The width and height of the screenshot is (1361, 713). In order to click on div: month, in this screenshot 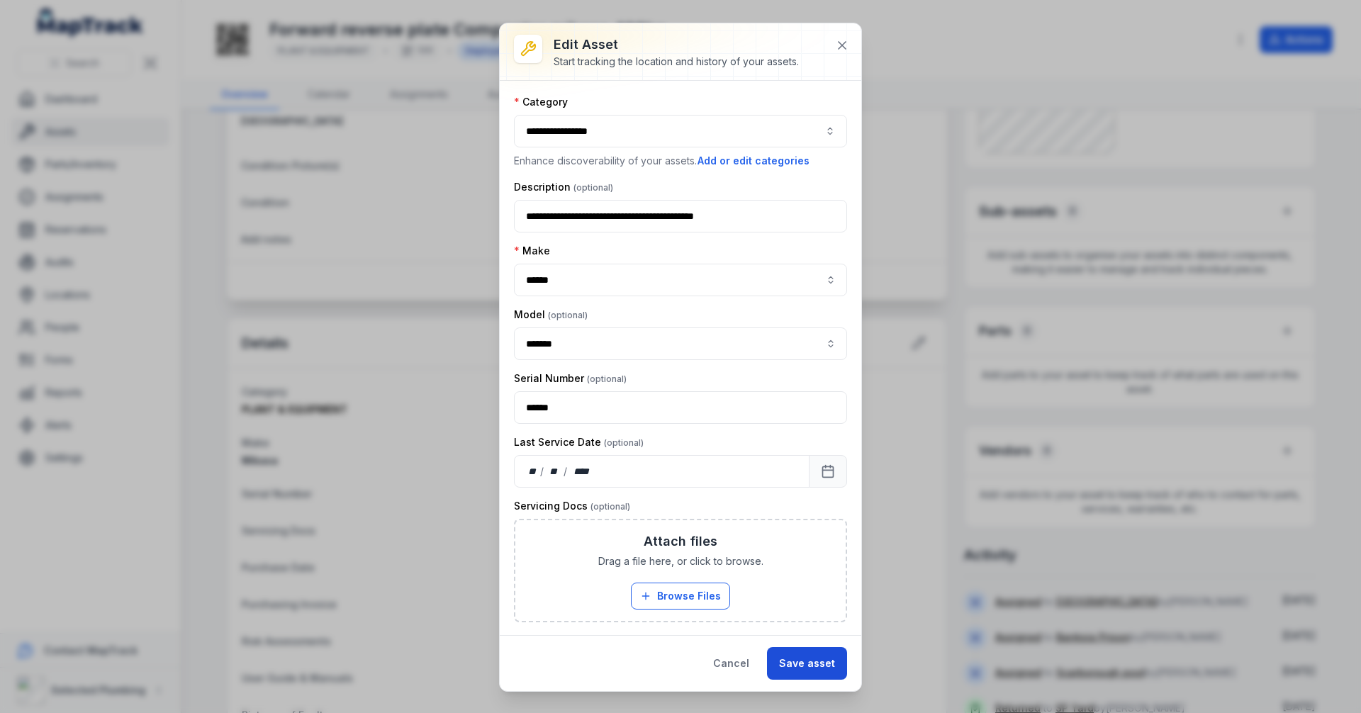, I will do `click(554, 471)`.